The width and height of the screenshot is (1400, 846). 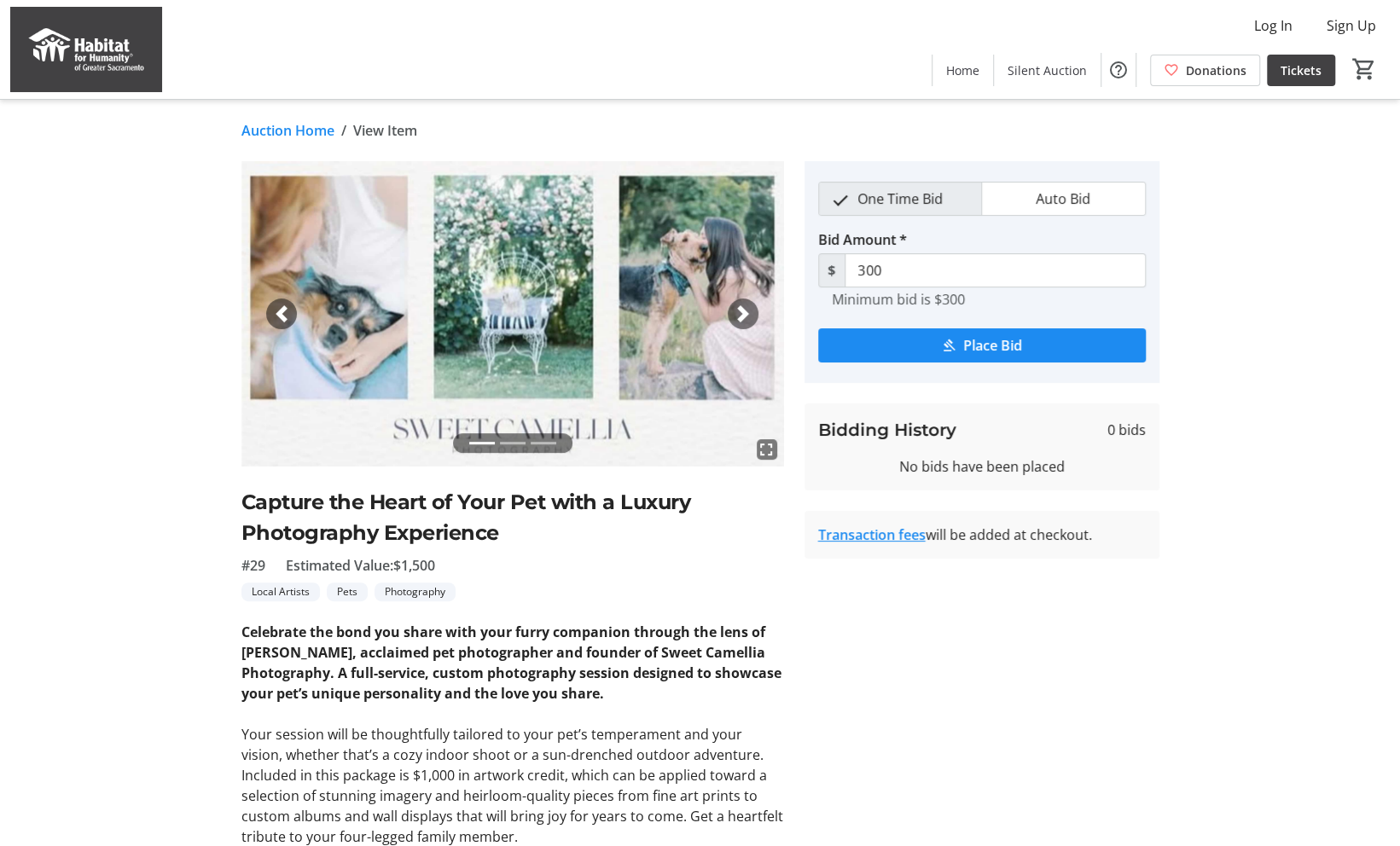 What do you see at coordinates (1118, 70) in the screenshot?
I see `button: Help` at bounding box center [1118, 70].